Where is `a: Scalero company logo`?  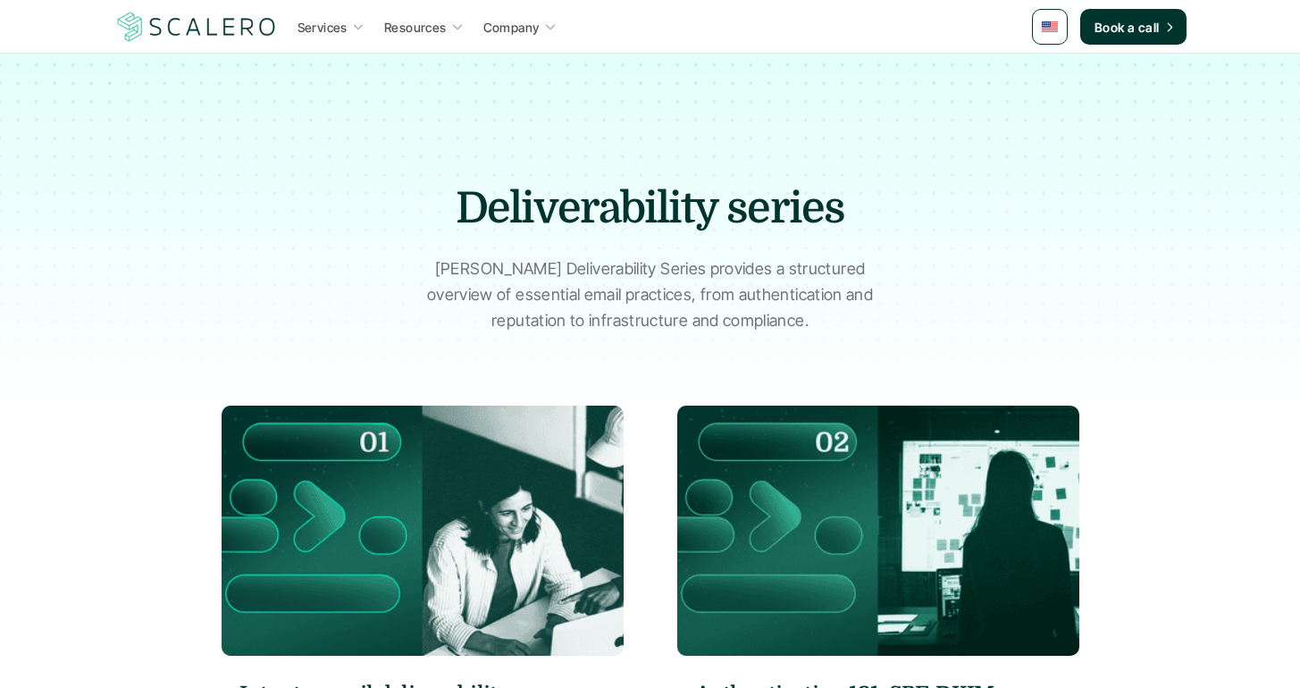 a: Scalero company logo is located at coordinates (197, 27).